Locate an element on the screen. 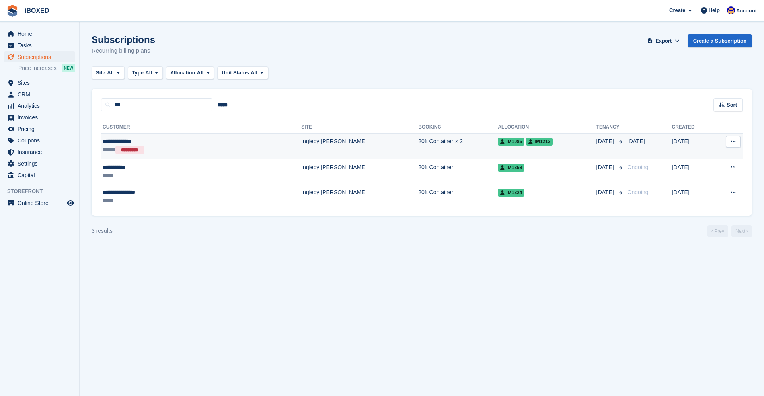 Image resolution: width=764 pixels, height=396 pixels. span: CRM is located at coordinates (41, 94).